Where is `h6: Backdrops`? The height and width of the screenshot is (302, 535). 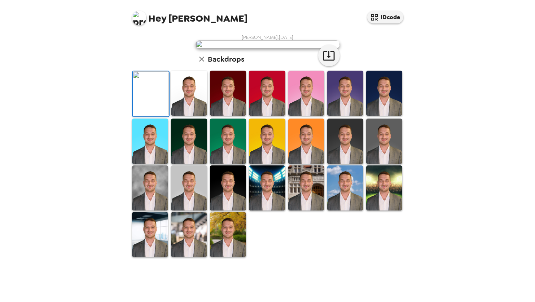
h6: Backdrops is located at coordinates (226, 59).